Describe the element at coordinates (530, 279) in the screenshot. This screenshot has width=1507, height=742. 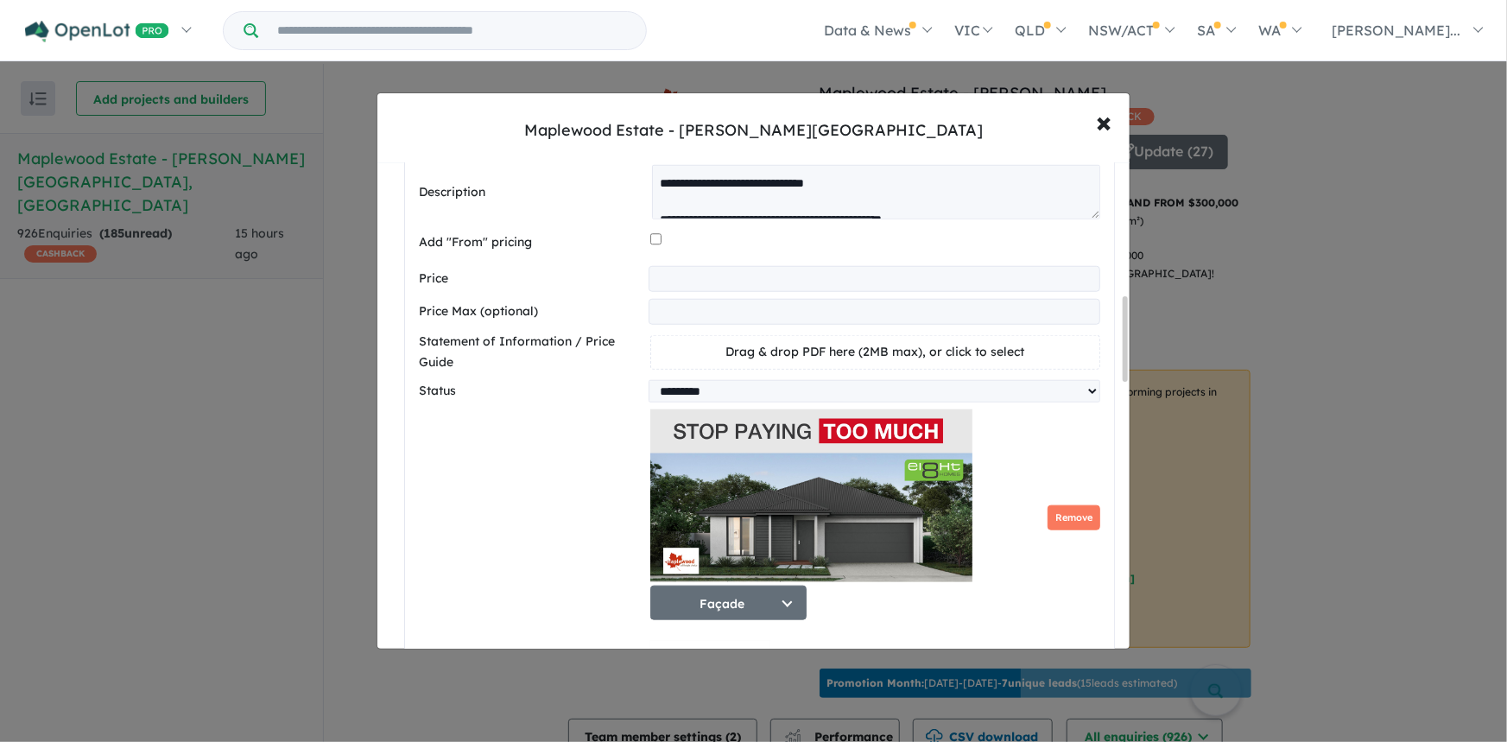
I see `label: Price` at that location.